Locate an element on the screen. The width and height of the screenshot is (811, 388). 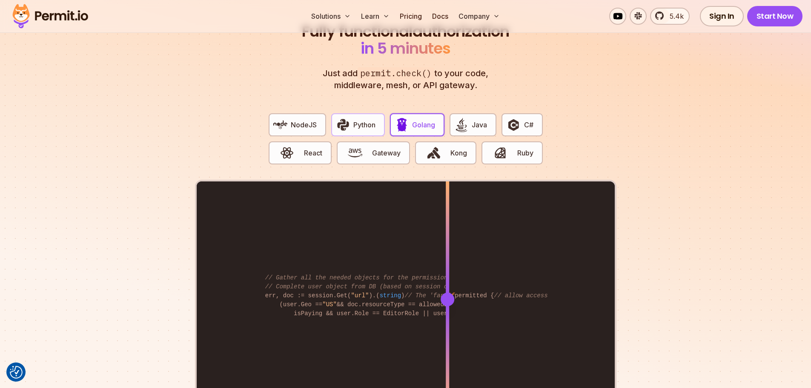
span: // allow access to read document is located at coordinates (551, 295).